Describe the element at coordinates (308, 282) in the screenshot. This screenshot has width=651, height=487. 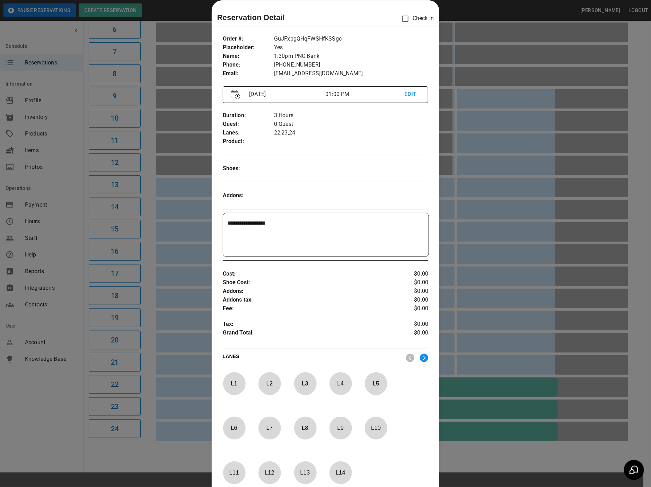
I see `p: Shoe Cost :` at that location.